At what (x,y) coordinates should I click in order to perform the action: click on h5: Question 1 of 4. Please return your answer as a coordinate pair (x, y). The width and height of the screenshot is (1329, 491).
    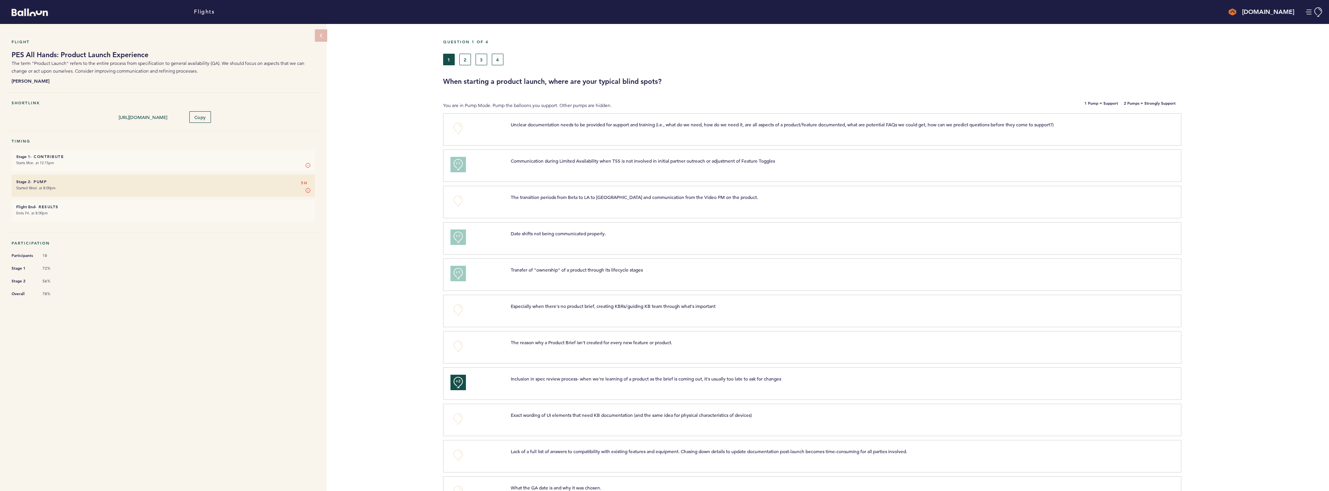
    Looking at the image, I should click on (883, 42).